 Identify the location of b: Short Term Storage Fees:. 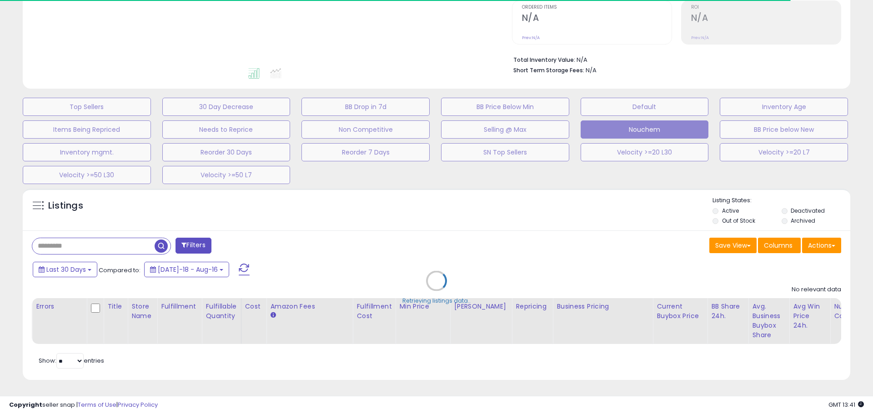
(549, 70).